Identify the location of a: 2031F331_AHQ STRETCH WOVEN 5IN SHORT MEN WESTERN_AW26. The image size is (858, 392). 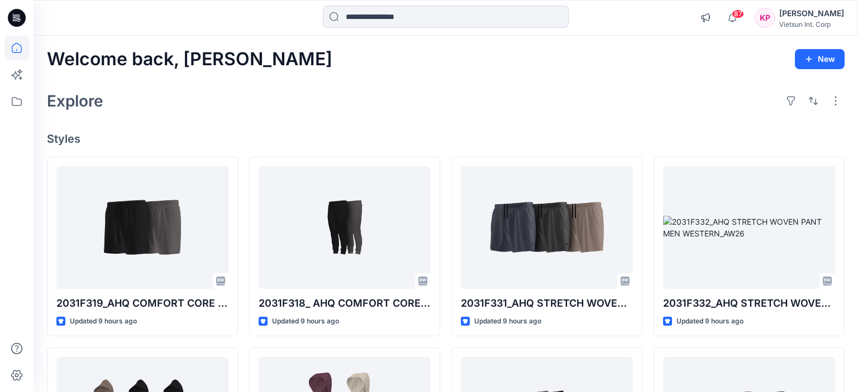
(547, 228).